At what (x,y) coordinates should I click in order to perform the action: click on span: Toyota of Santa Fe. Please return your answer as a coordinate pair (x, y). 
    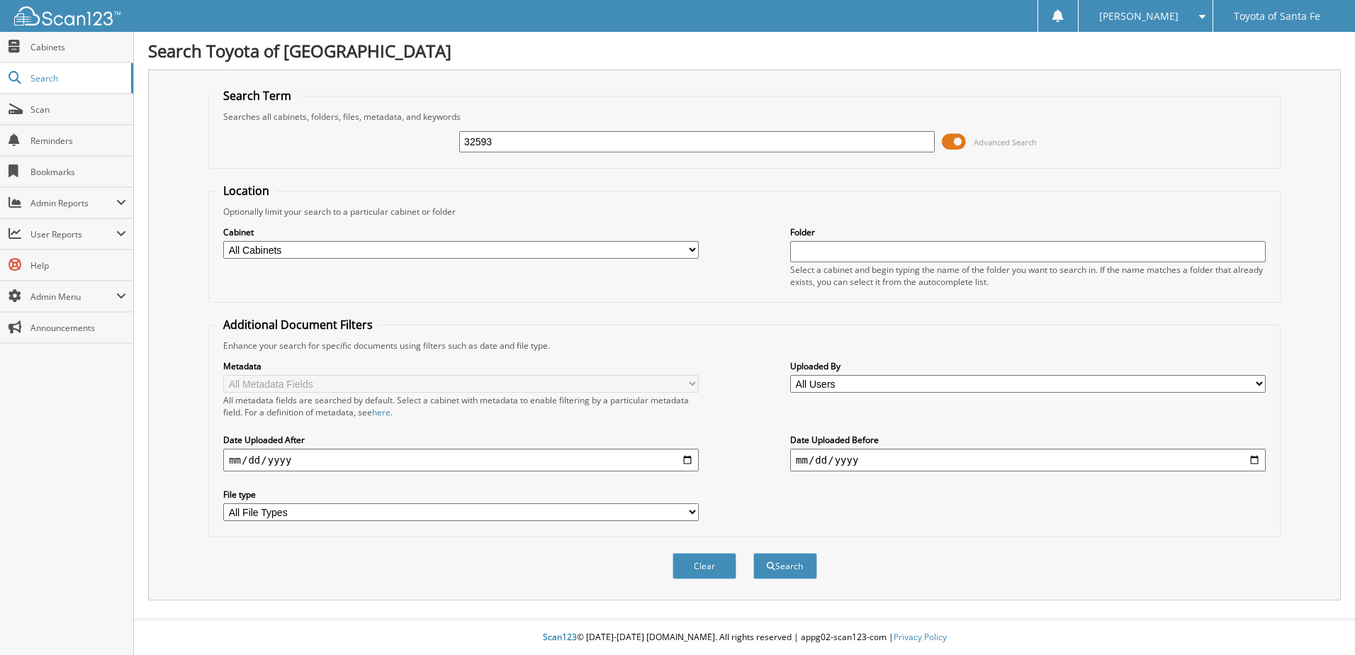
    Looking at the image, I should click on (1277, 16).